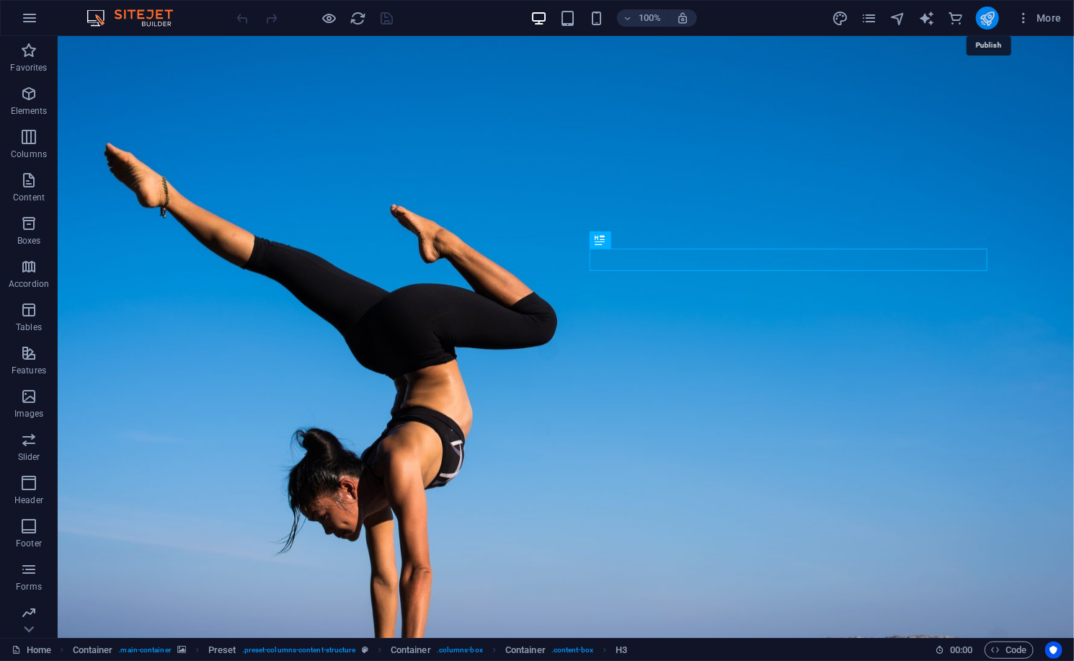  Describe the element at coordinates (955, 18) in the screenshot. I see `i: Commerce` at that location.